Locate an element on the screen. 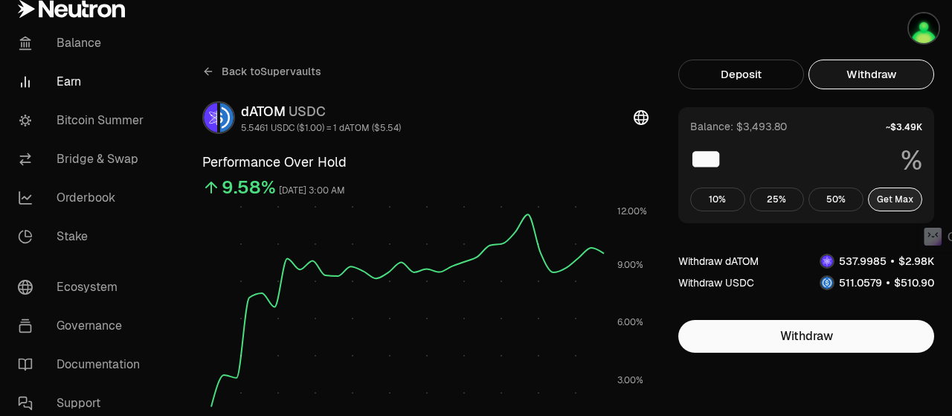 The image size is (952, 416). a: Back toSupervaults is located at coordinates (262, 71).